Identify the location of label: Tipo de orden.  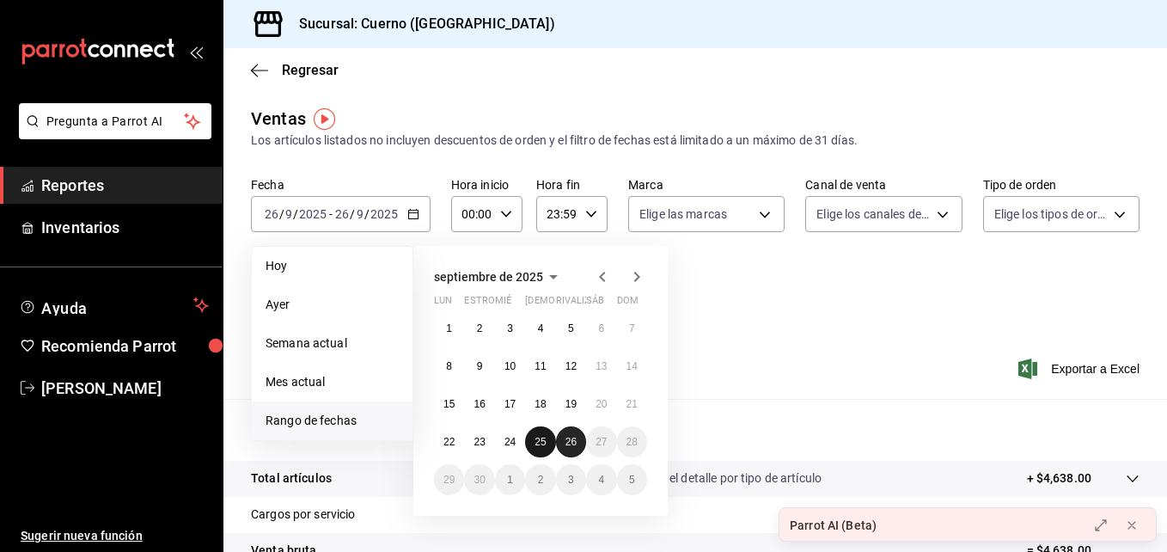
(1062, 185).